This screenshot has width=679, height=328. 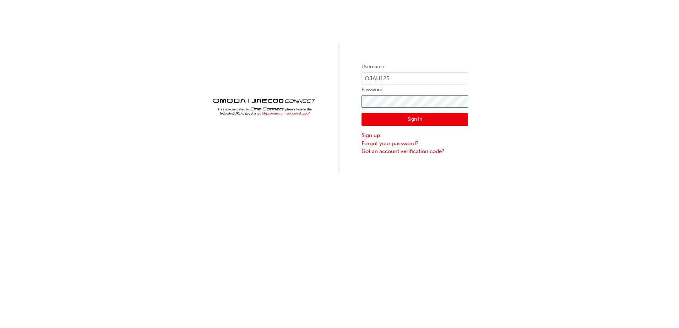 I want to click on input: Username, so click(x=415, y=78).